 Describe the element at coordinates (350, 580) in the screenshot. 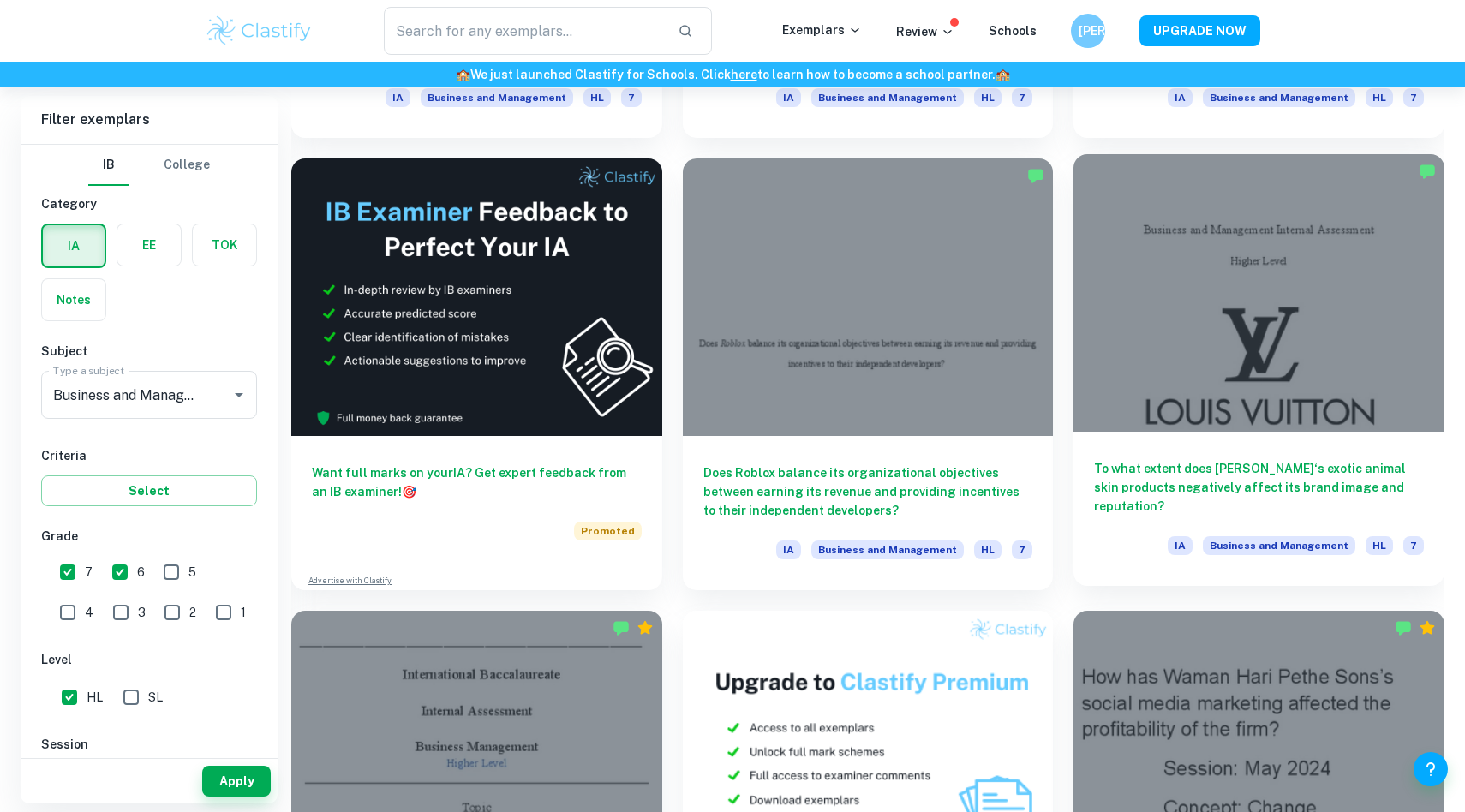

I see `a: Advertise with Clastify` at that location.